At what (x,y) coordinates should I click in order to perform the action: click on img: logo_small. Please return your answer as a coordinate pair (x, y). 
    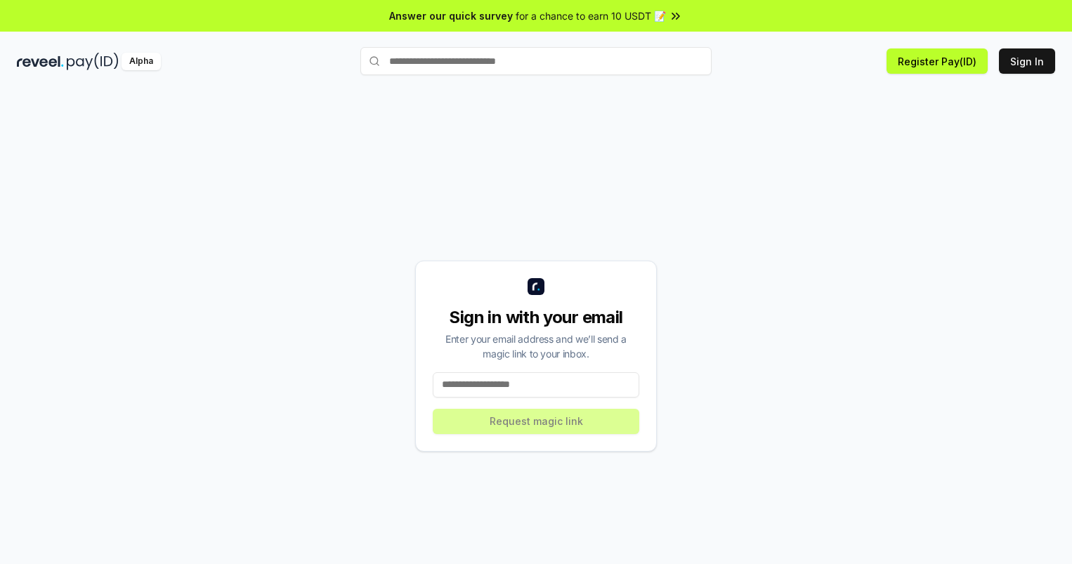
    Looking at the image, I should click on (536, 287).